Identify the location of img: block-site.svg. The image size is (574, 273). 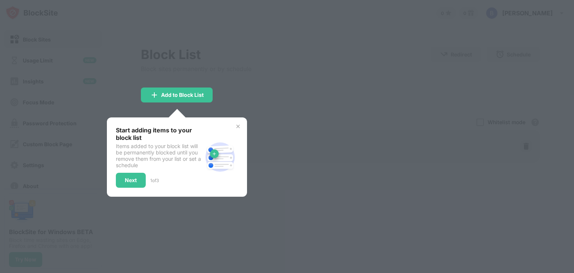
(220, 157).